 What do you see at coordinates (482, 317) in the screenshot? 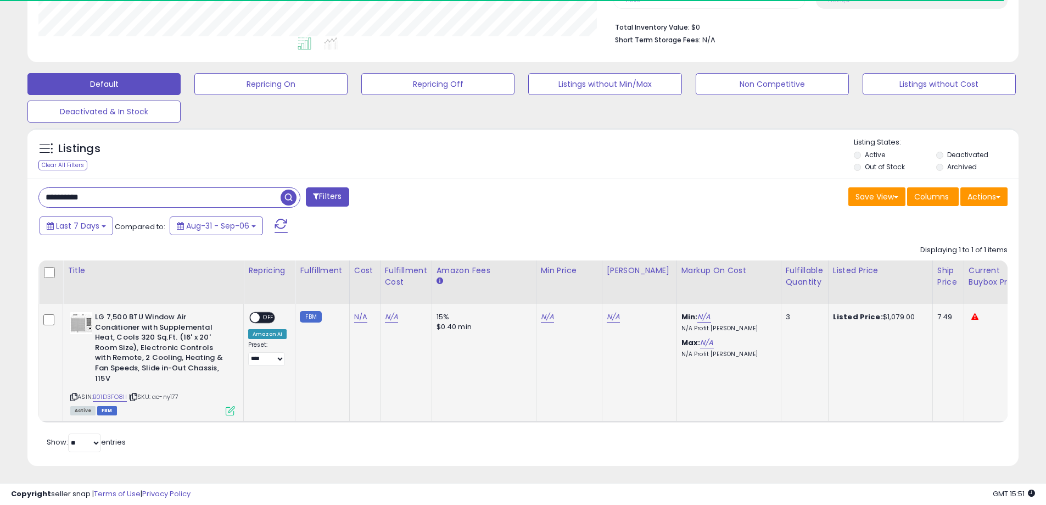
I see `div: 15%` at bounding box center [482, 317].